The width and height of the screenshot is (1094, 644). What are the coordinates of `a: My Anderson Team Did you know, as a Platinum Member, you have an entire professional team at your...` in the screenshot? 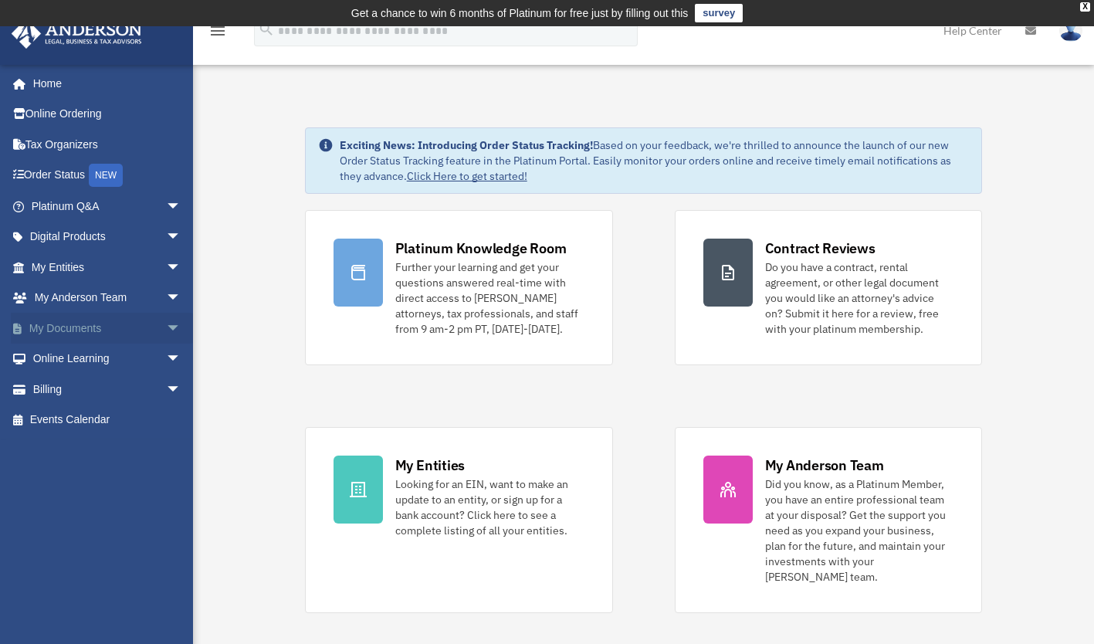 It's located at (828, 519).